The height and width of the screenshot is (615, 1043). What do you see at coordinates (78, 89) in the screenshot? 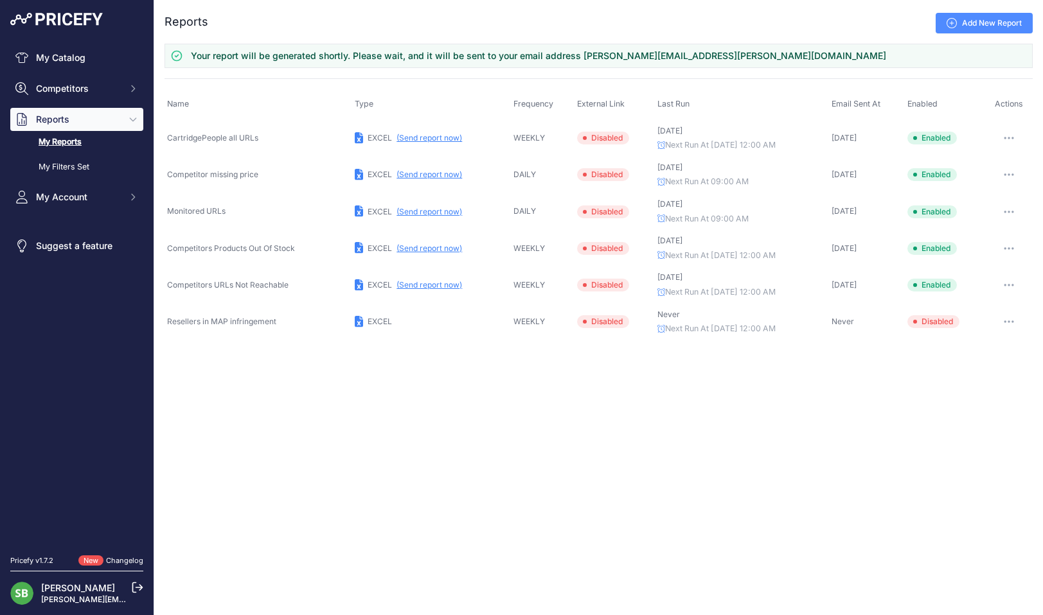
I see `span: Competitors` at bounding box center [78, 89].